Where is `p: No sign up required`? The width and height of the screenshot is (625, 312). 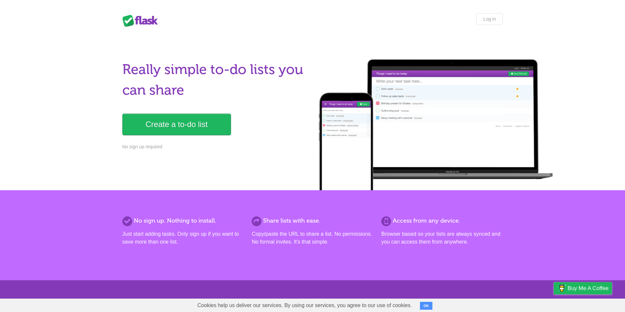
p: No sign up required is located at coordinates (215, 147).